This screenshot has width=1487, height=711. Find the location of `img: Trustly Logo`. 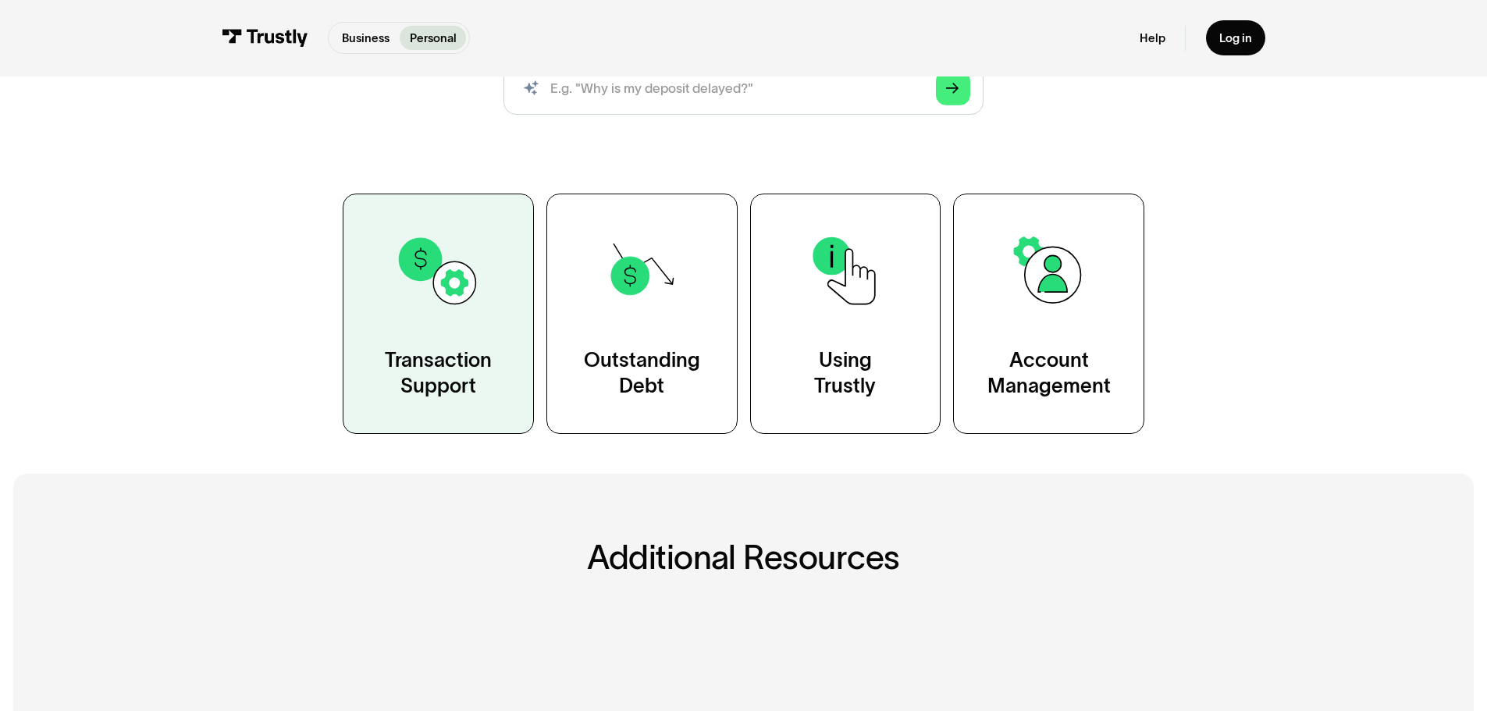

img: Trustly Logo is located at coordinates (265, 37).